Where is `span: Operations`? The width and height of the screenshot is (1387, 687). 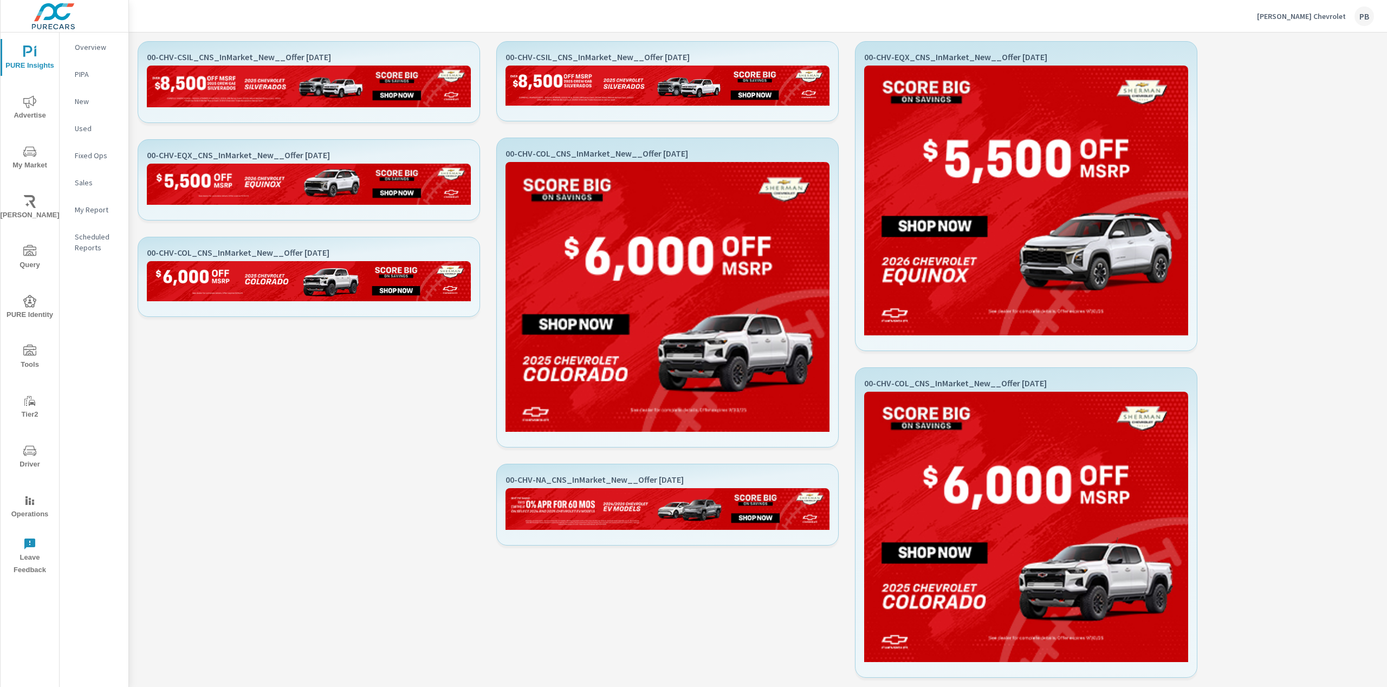
span: Operations is located at coordinates (30, 507).